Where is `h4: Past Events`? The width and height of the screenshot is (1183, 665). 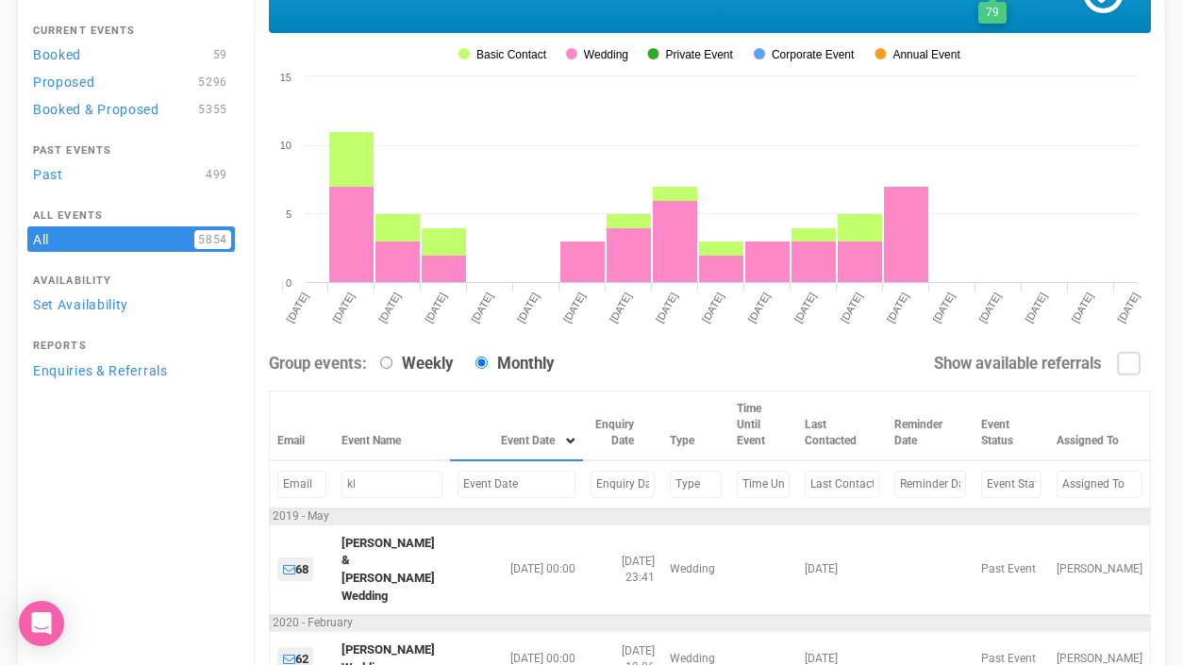
h4: Past Events is located at coordinates (131, 151).